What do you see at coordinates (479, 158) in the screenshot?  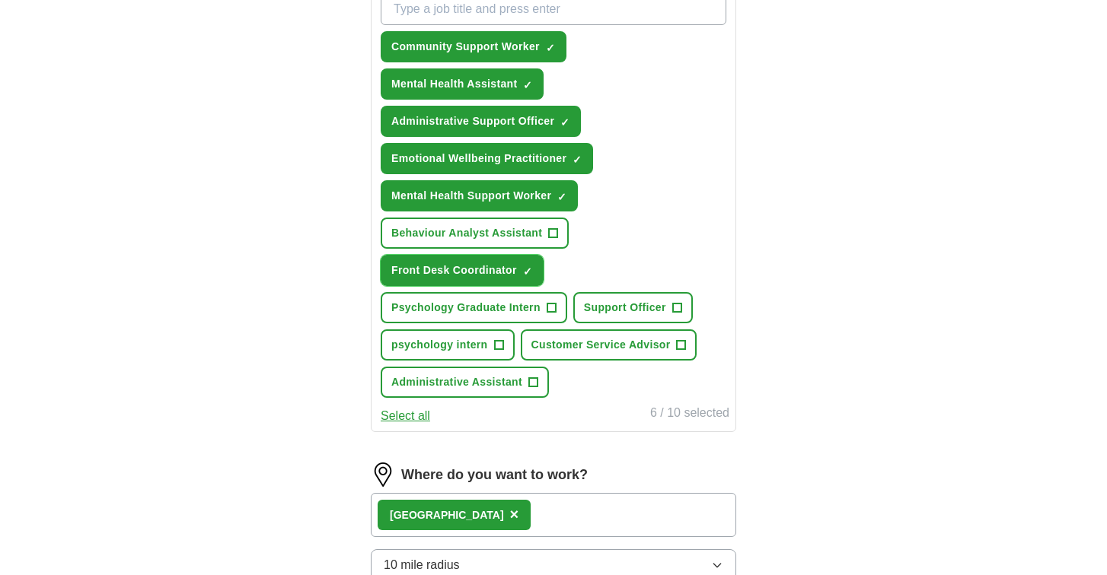 I see `span: Emotional Wellbeing Practitioner` at bounding box center [479, 158].